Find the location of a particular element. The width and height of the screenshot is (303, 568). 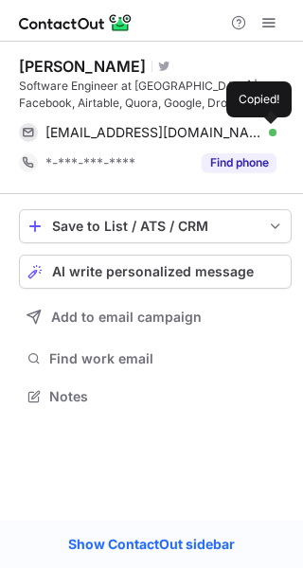

span: Add to email campaign is located at coordinates (126, 317).